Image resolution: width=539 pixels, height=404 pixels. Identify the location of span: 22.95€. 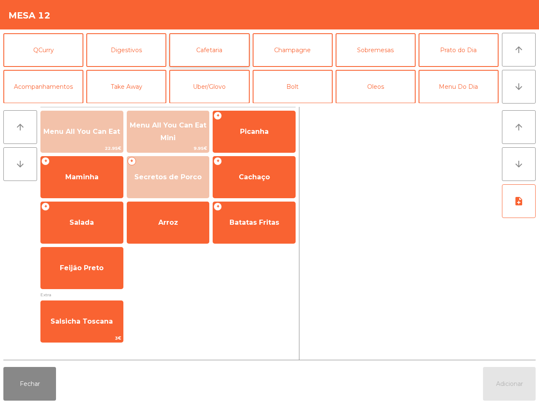
(82, 148).